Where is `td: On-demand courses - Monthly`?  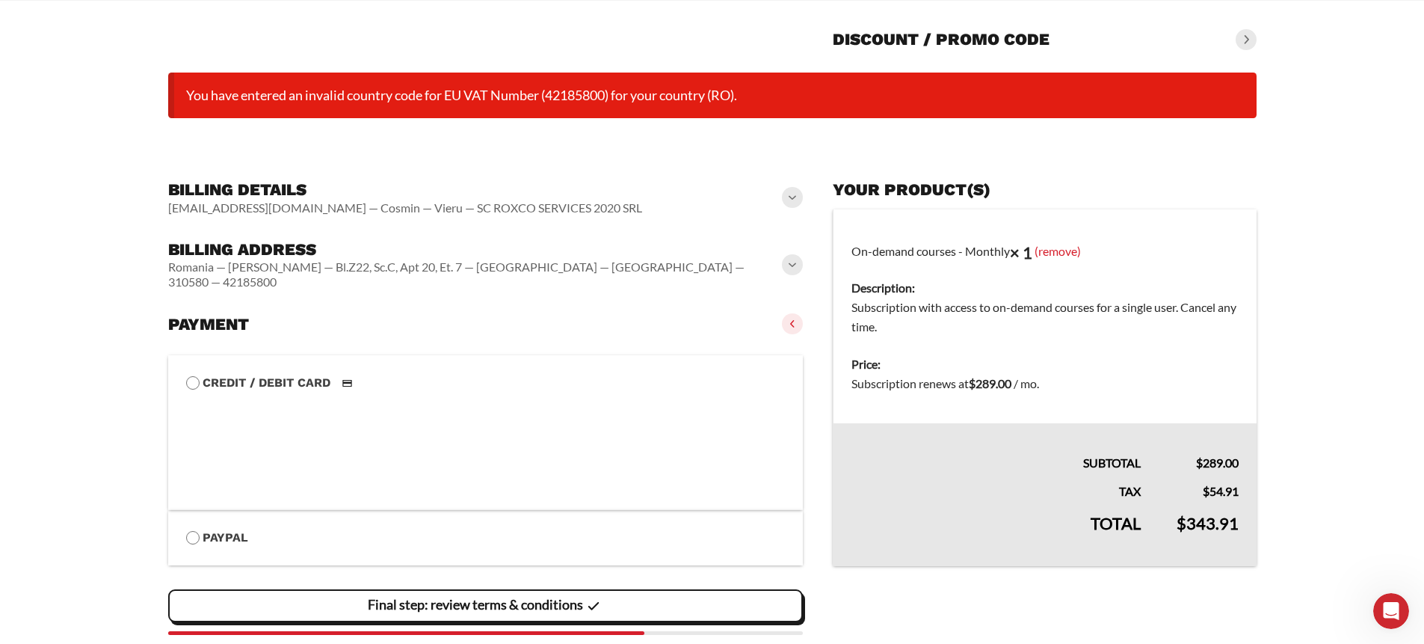
td: On-demand courses - Monthly is located at coordinates (1045, 277).